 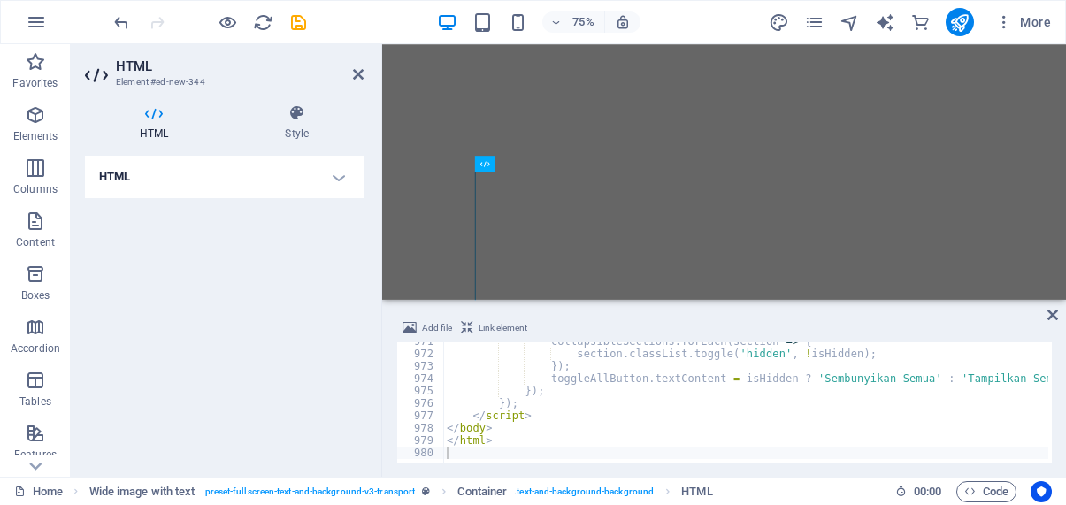 What do you see at coordinates (421, 391) in the screenshot?
I see `div: 975` at bounding box center [421, 391].